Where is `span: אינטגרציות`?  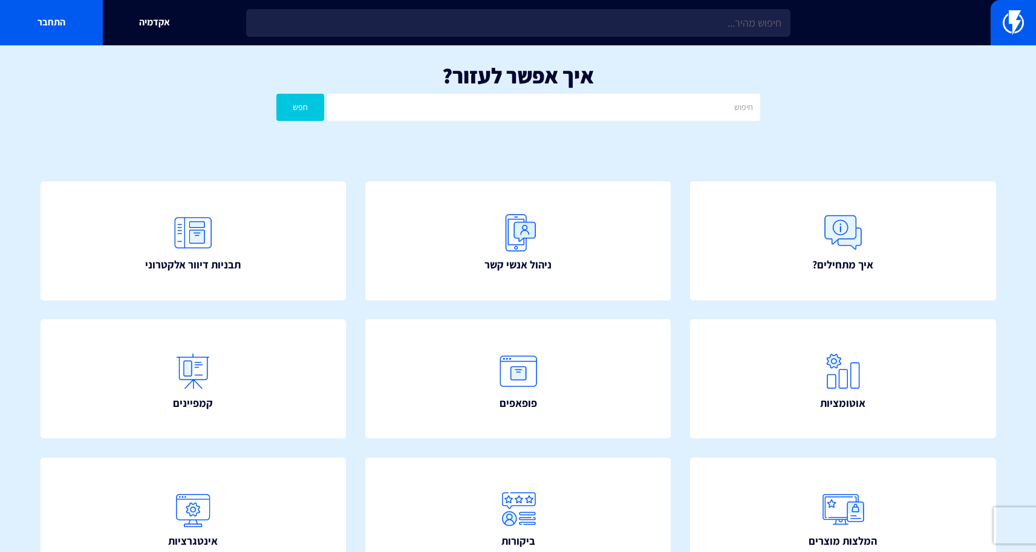 span: אינטגרציות is located at coordinates (193, 541).